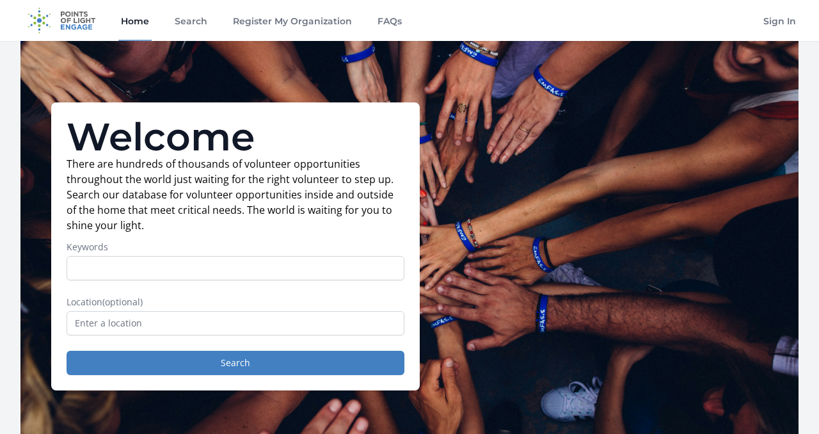 This screenshot has width=819, height=434. Describe the element at coordinates (122, 302) in the screenshot. I see `span: (optional)` at that location.